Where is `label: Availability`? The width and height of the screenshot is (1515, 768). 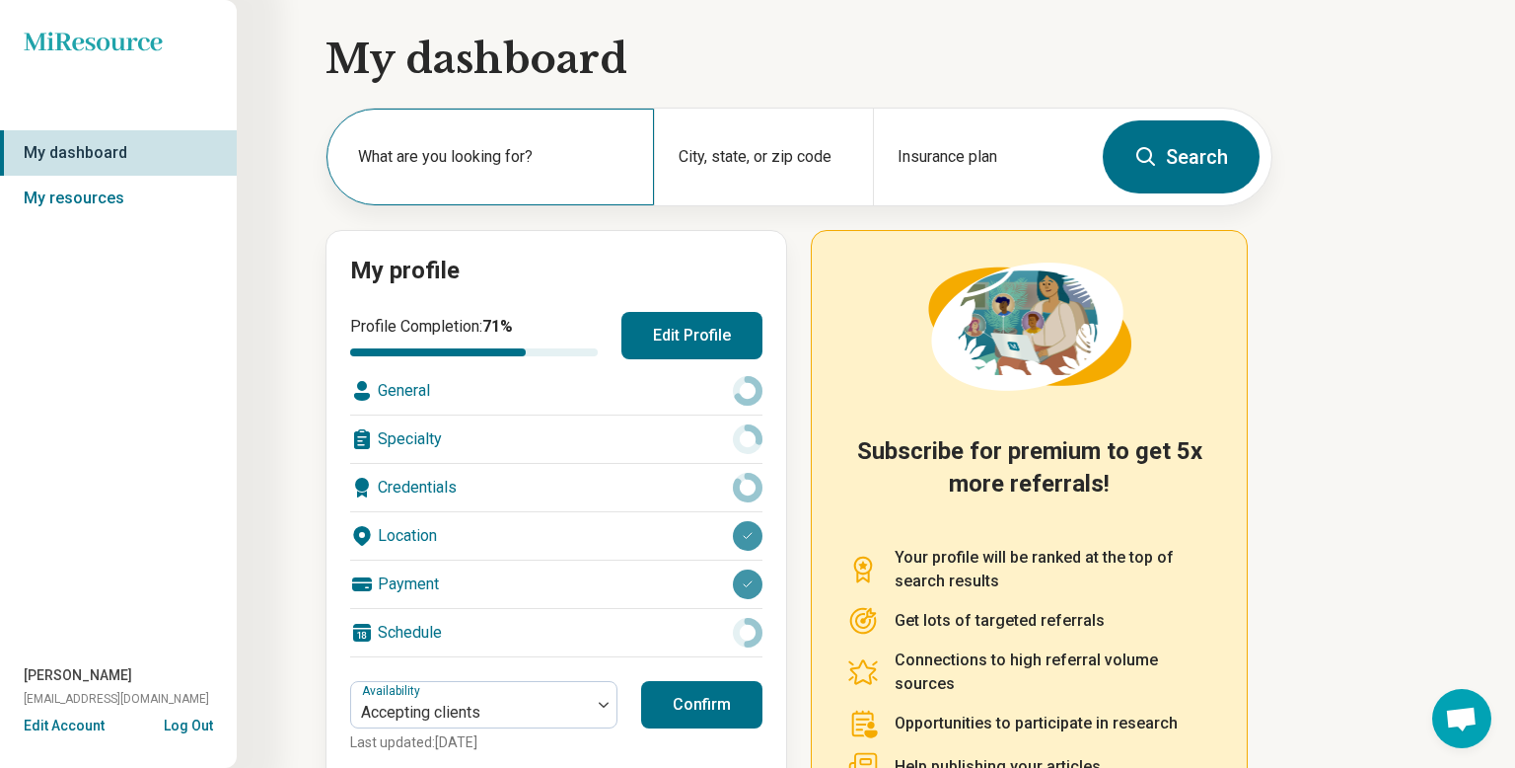 label: Availability is located at coordinates (393, 691).